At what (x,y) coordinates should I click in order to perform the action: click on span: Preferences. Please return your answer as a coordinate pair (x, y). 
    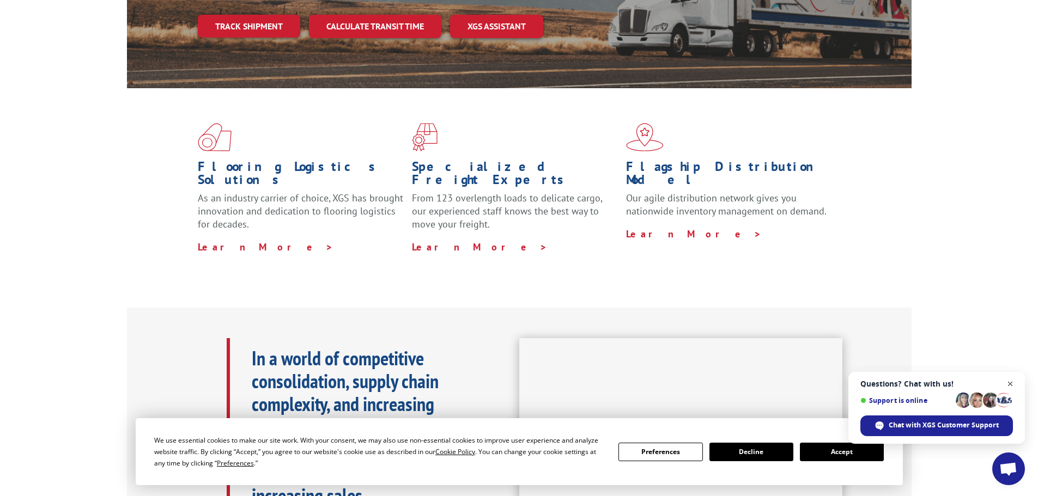
    Looking at the image, I should click on (235, 463).